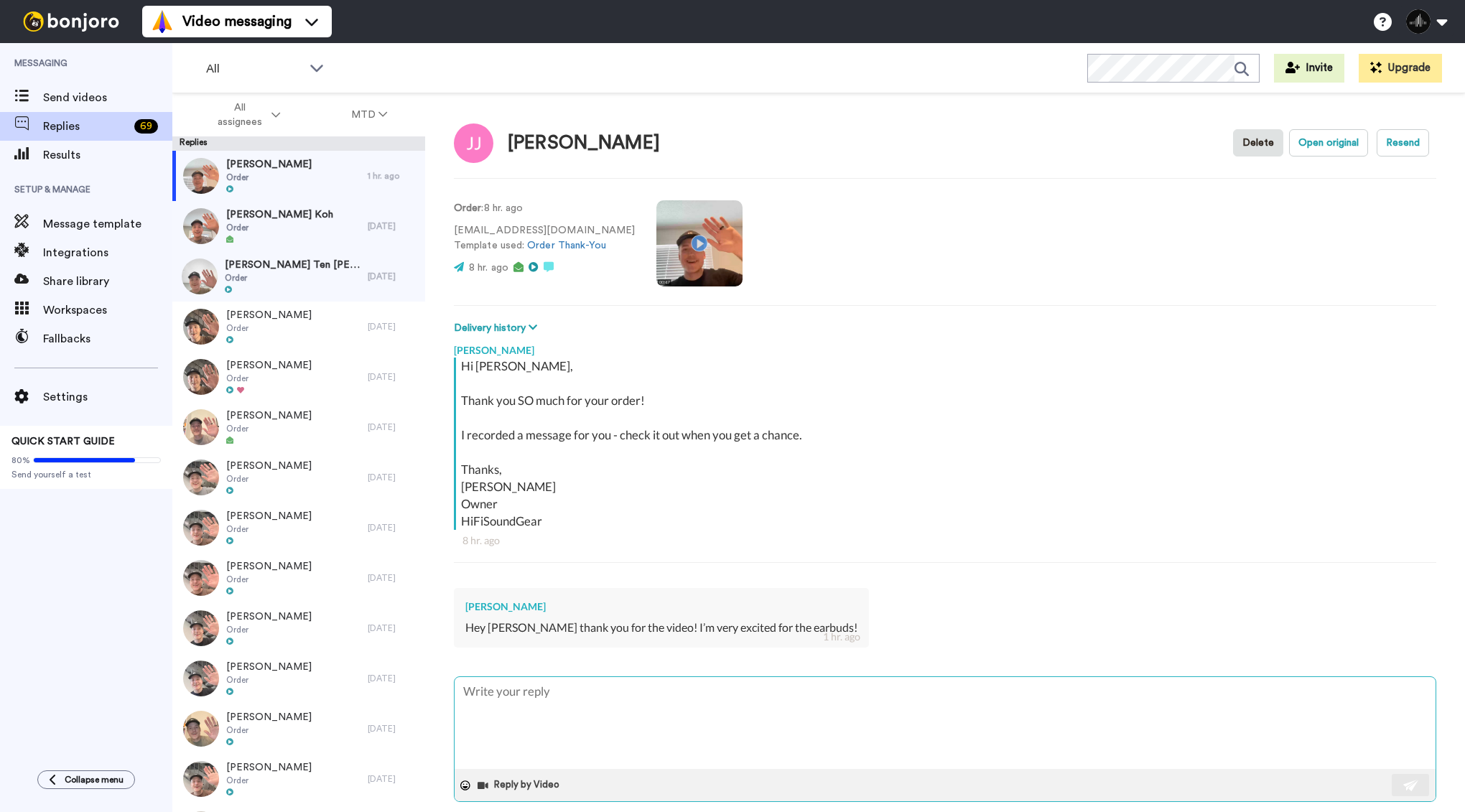 The height and width of the screenshot is (812, 1465). I want to click on img: 4319020e-60e7-4c7b-918c-4ee3188010a2-thumb.jpg, so click(201, 226).